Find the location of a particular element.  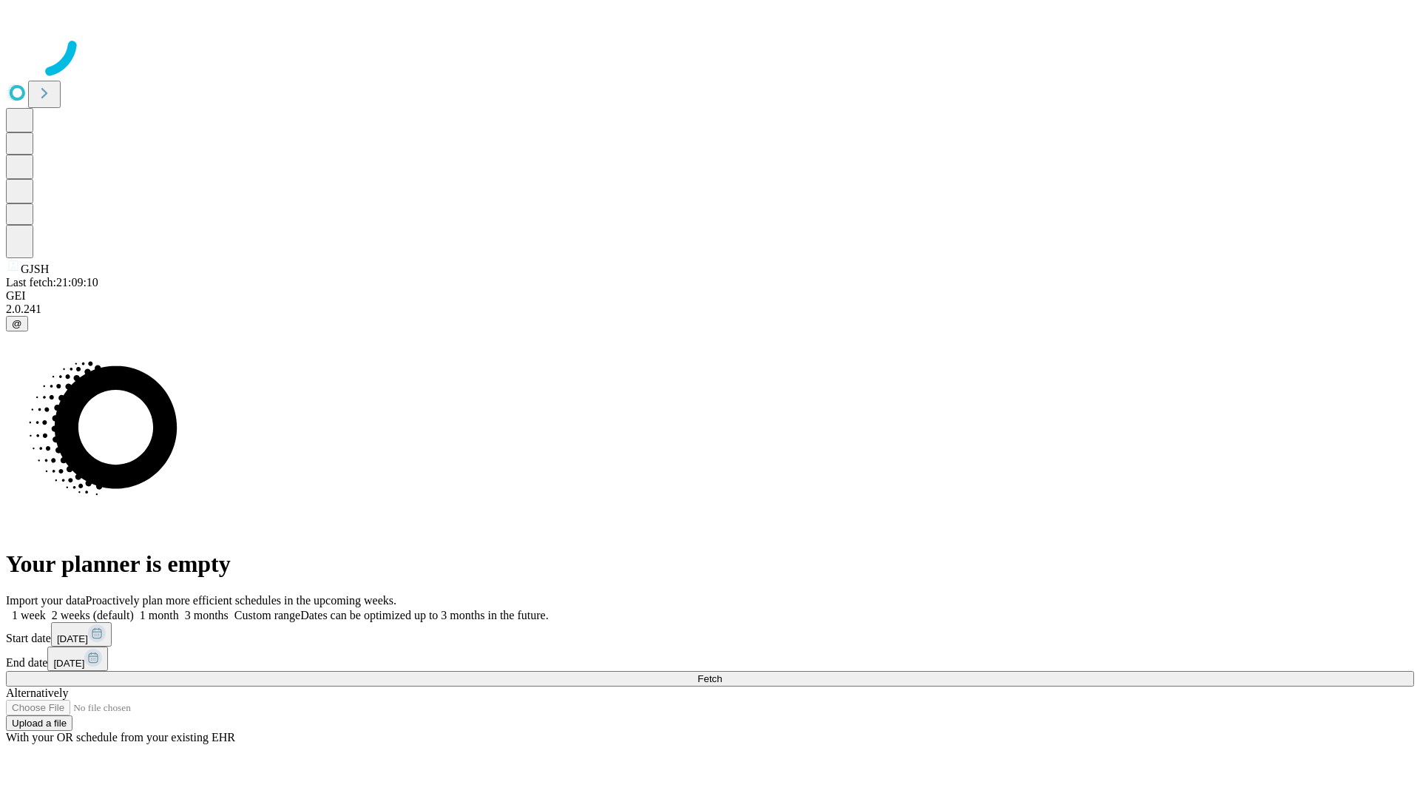

span: Alternatively is located at coordinates (37, 692).